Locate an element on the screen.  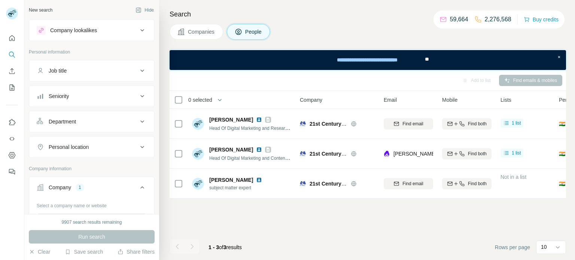
span: Lists is located at coordinates (505, 100).